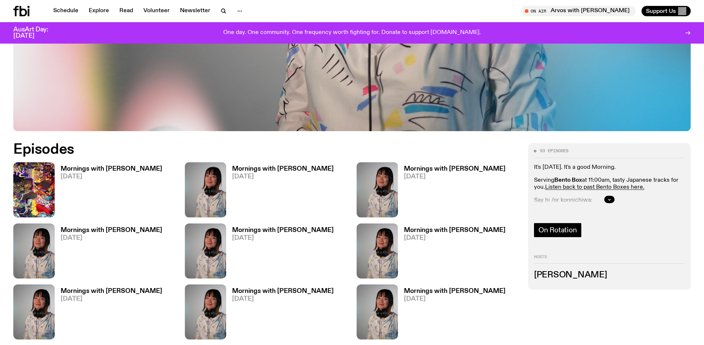 Image resolution: width=704 pixels, height=345 pixels. Describe the element at coordinates (126, 11) in the screenshot. I see `a: Read` at that location.